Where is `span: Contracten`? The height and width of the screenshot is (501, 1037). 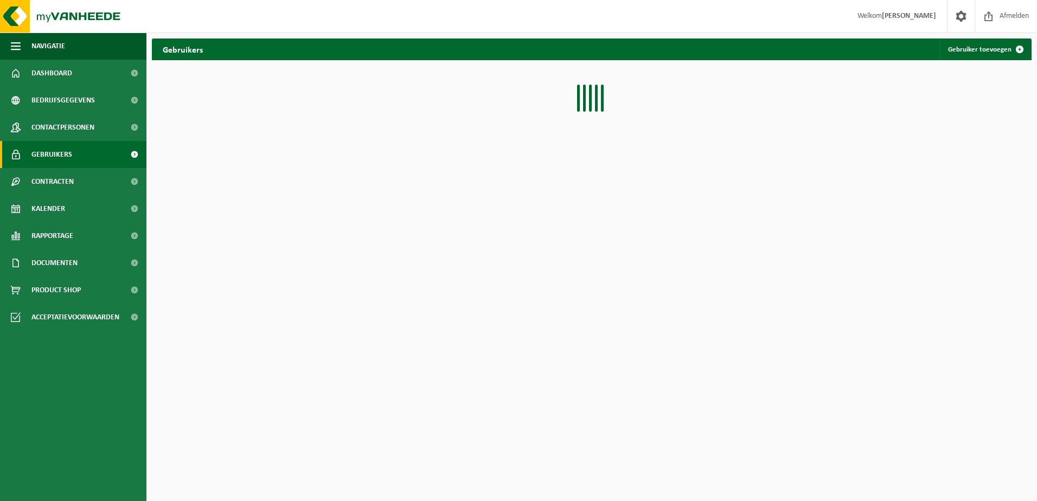 span: Contracten is located at coordinates (53, 182).